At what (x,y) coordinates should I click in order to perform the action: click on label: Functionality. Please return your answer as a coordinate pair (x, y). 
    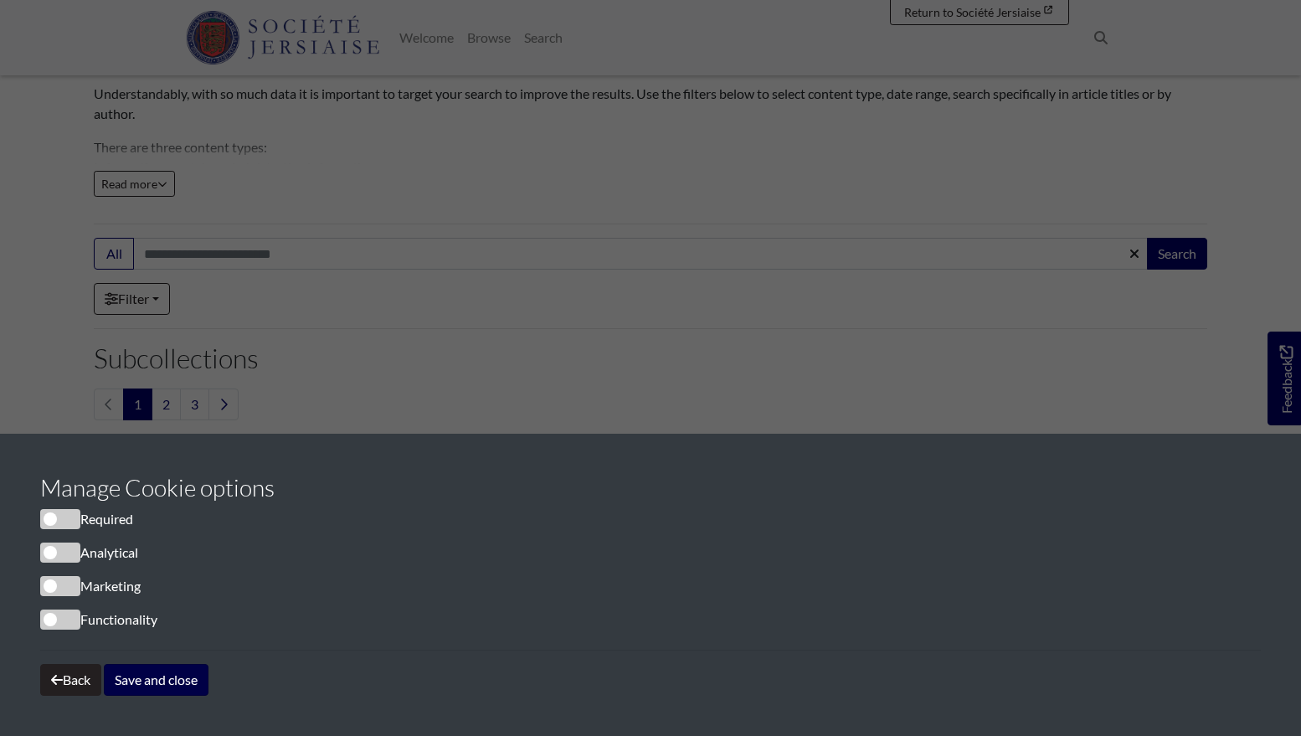
    Looking at the image, I should click on (99, 619).